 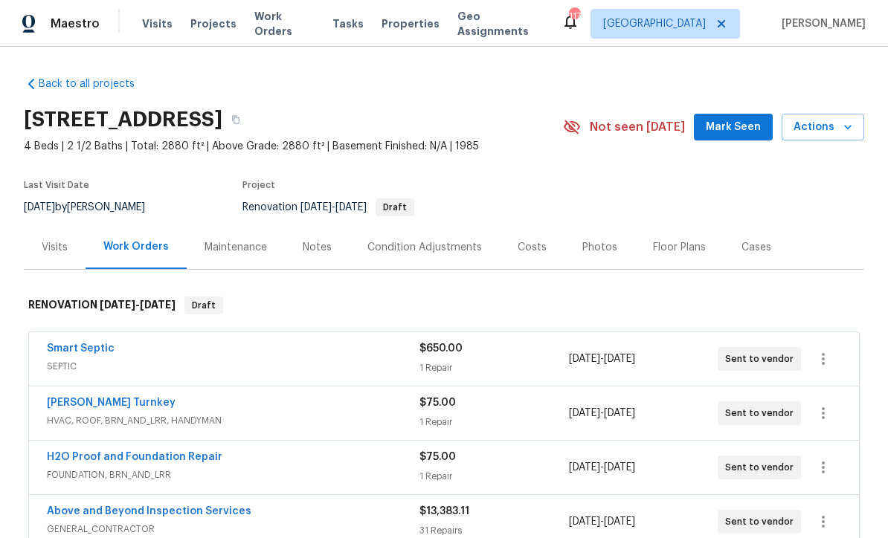 What do you see at coordinates (157, 24) in the screenshot?
I see `span: Visits` at bounding box center [157, 24].